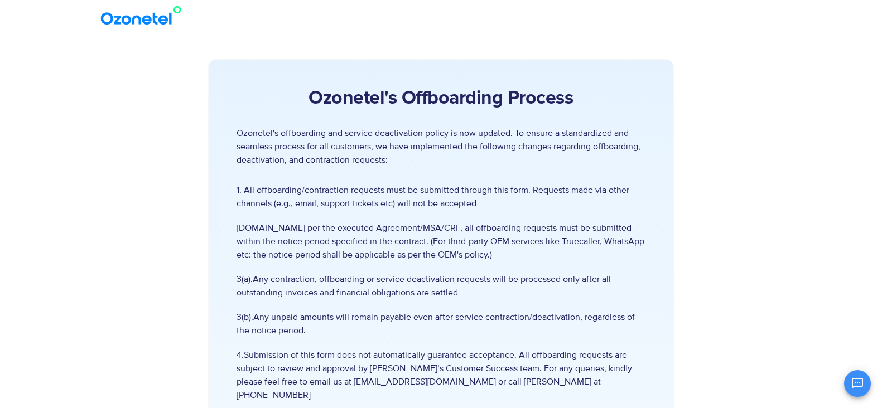 The image size is (882, 408). What do you see at coordinates (440, 99) in the screenshot?
I see `h2: Ozonetel's Offboarding Process` at bounding box center [440, 99].